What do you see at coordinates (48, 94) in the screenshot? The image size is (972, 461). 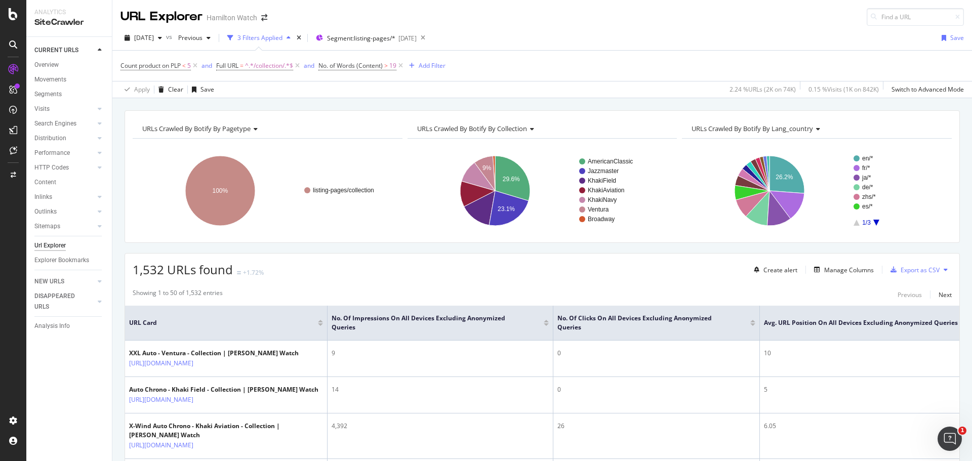 I see `div: Segments` at bounding box center [48, 94].